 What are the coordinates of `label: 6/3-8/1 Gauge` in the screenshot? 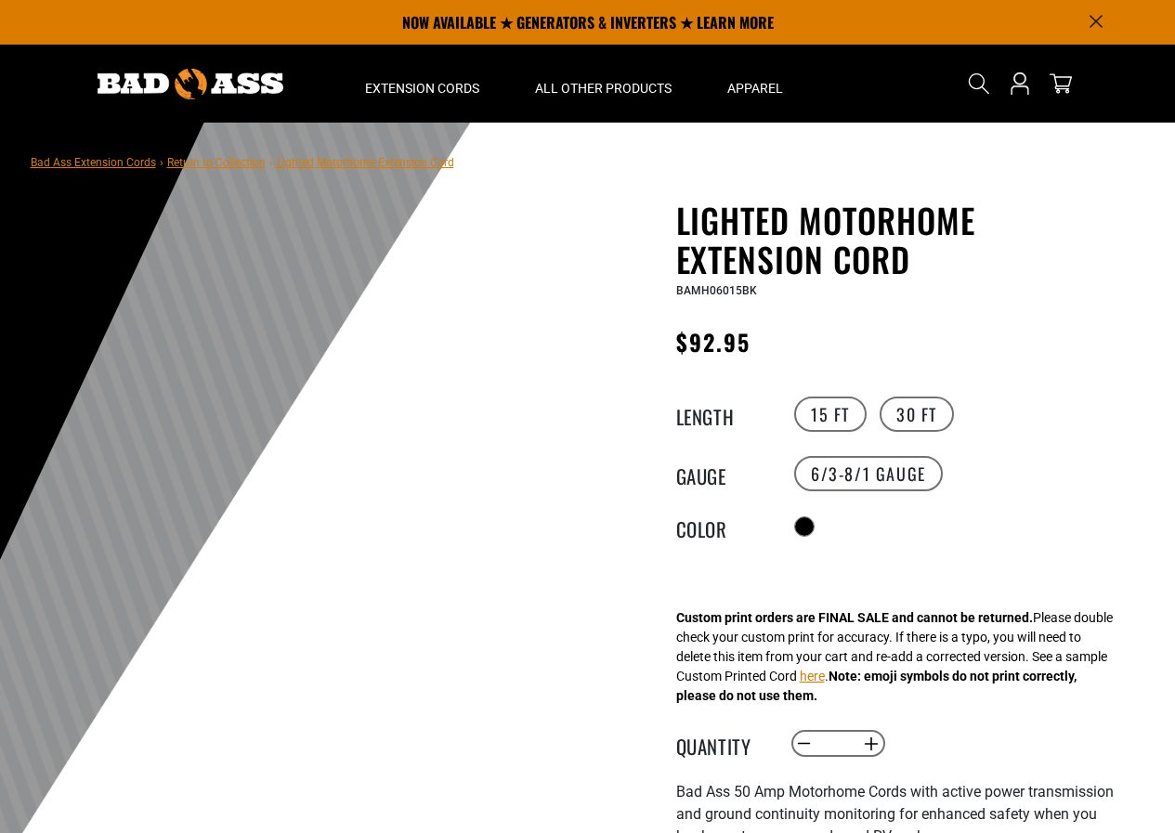 It's located at (868, 474).